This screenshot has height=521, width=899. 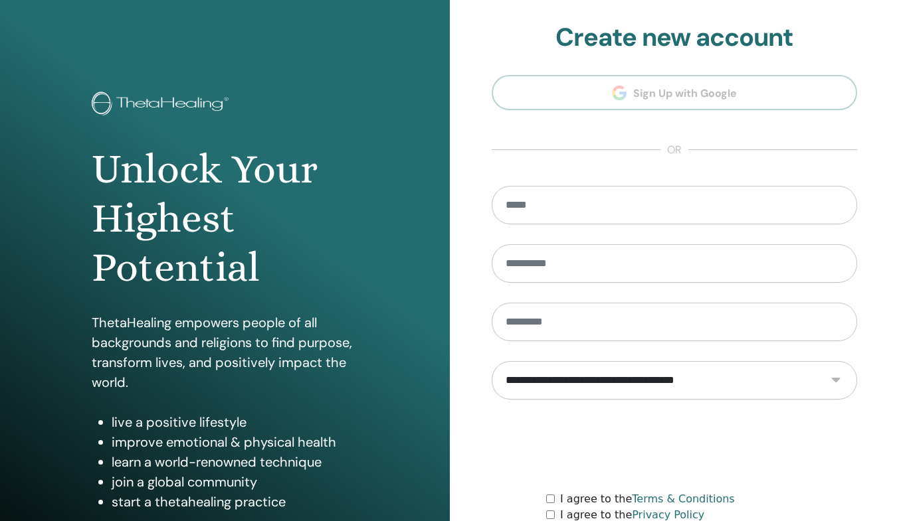 What do you see at coordinates (668, 515) in the screenshot?
I see `a: Privacy Policy` at bounding box center [668, 515].